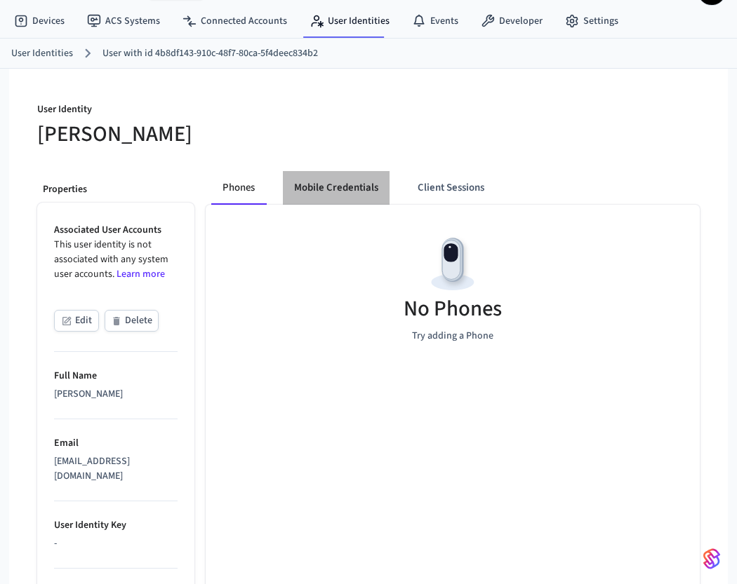  What do you see at coordinates (116, 260) in the screenshot?
I see `p: This user identity is not associated with any system user accounts.` at bounding box center [116, 260].